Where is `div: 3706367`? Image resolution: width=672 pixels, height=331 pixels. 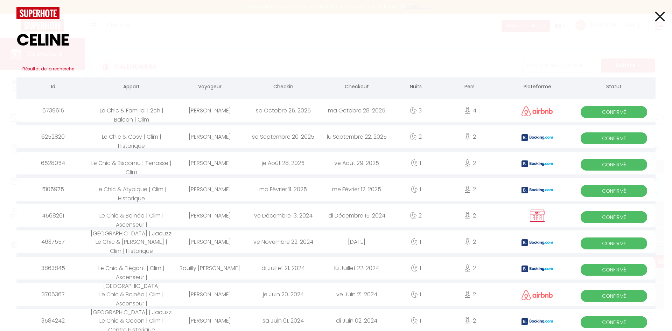
div: 3706367 is located at coordinates (53, 294).